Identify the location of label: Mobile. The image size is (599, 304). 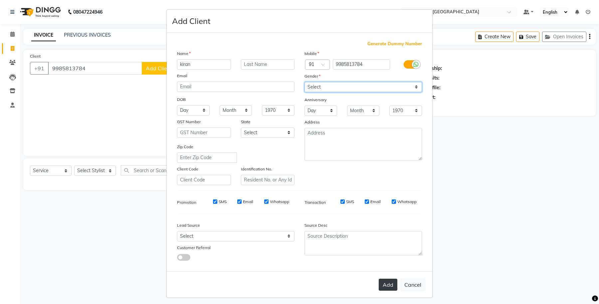
(312, 54).